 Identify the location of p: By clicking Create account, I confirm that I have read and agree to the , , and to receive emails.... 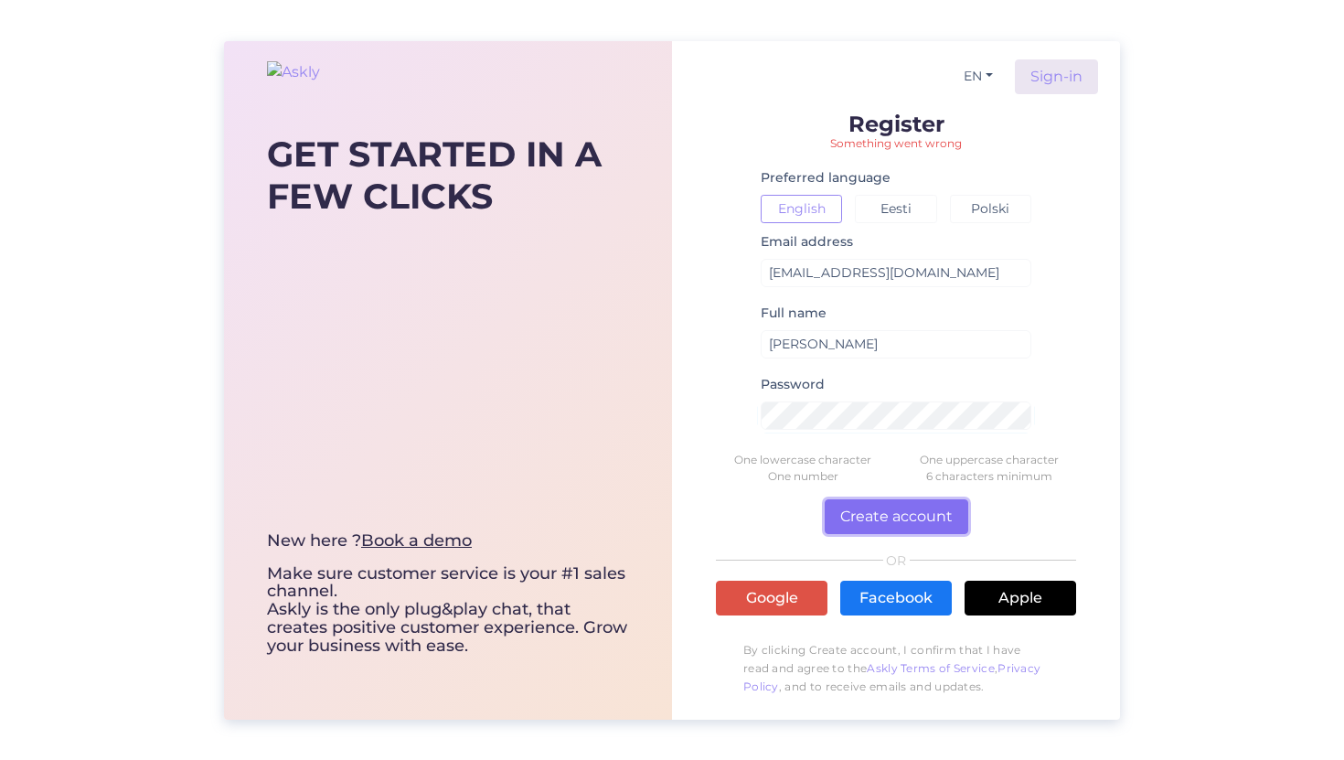
(896, 668).